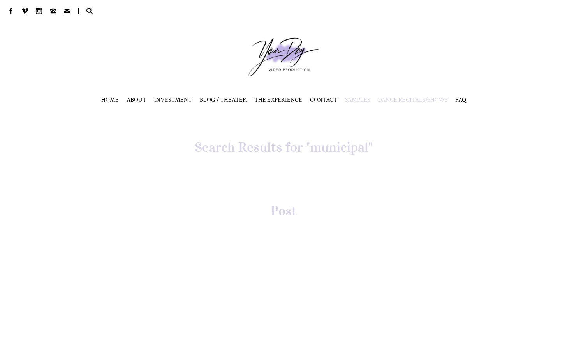 Image resolution: width=567 pixels, height=364 pixels. Describe the element at coordinates (284, 147) in the screenshot. I see `h1: Search Results for "municipal"` at that location.